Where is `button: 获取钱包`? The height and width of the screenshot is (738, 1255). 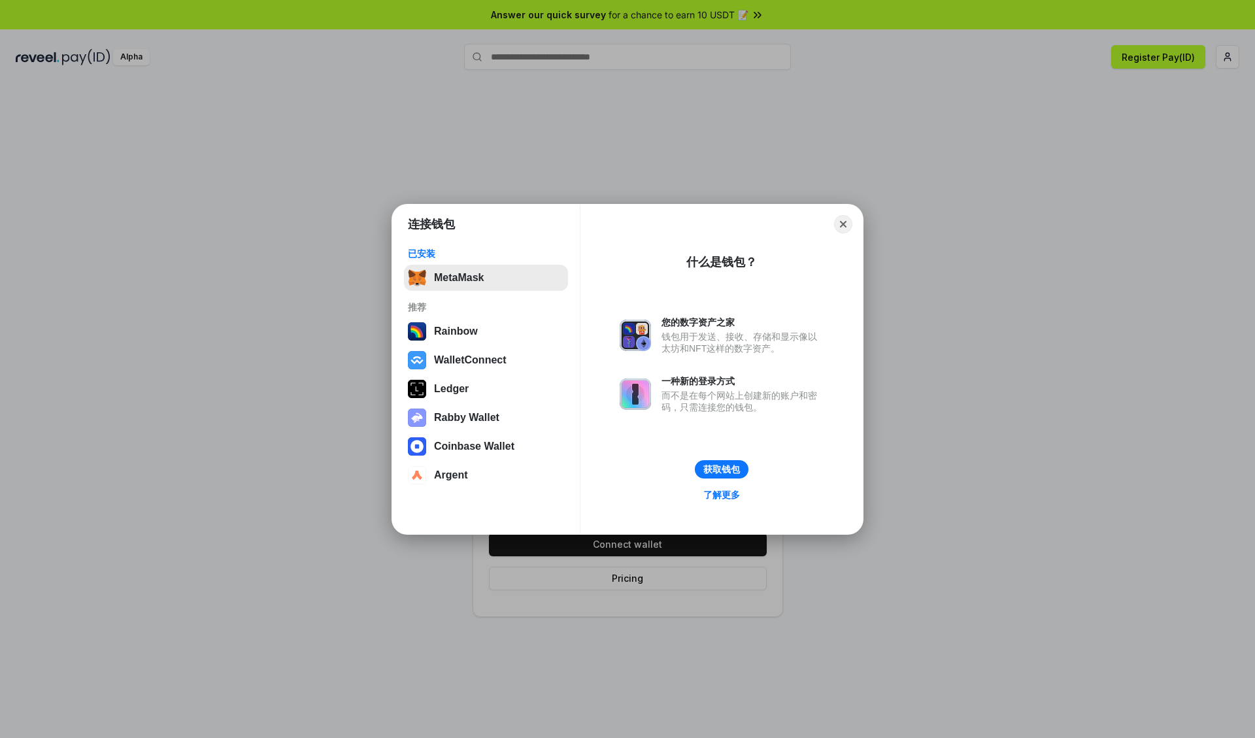 button: 获取钱包 is located at coordinates (721, 469).